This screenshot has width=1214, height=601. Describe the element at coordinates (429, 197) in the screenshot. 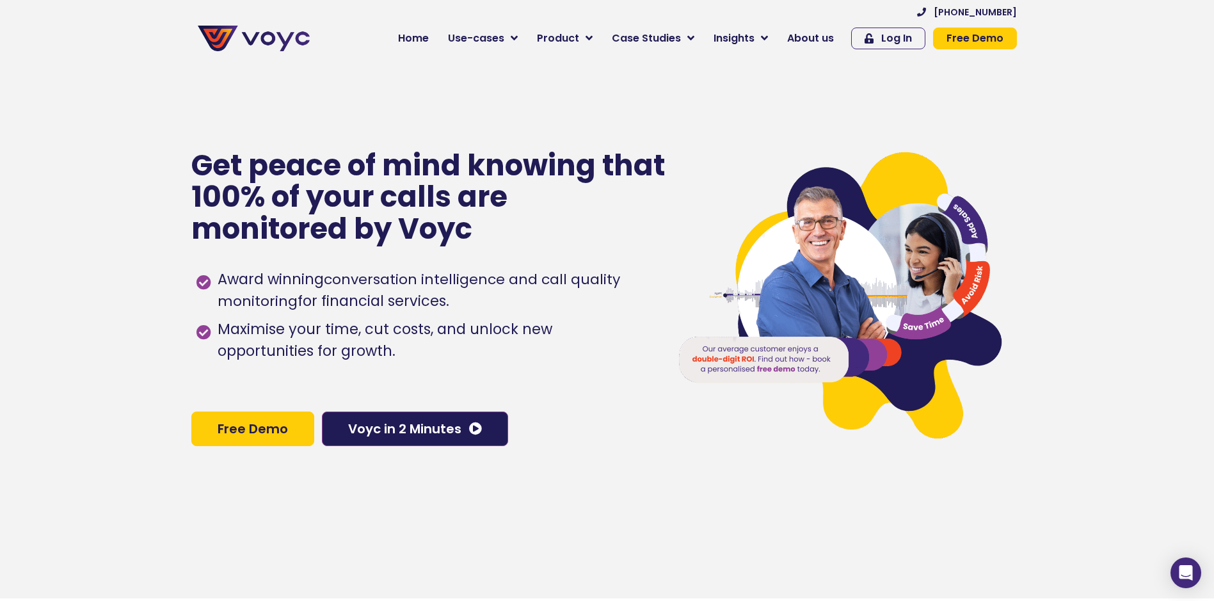

I see `p: Get peace of mind knowing that 100% of your calls are monitored by Voyc` at that location.